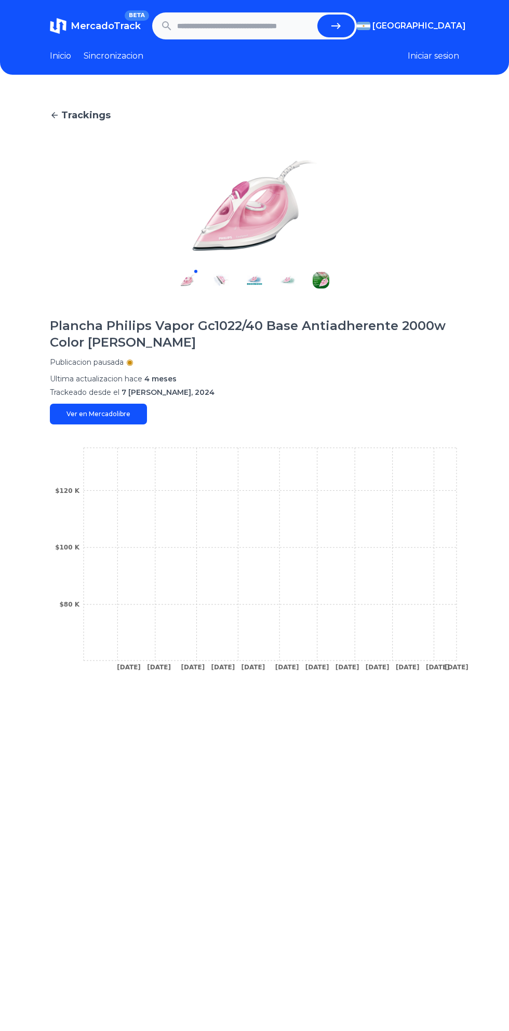  What do you see at coordinates (87, 362) in the screenshot?
I see `p: Publicacion pausada` at bounding box center [87, 362].